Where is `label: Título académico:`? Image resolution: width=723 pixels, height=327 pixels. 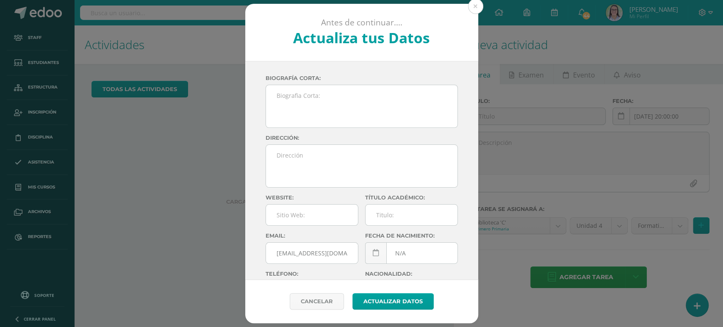 label: Título académico: is located at coordinates (411, 197).